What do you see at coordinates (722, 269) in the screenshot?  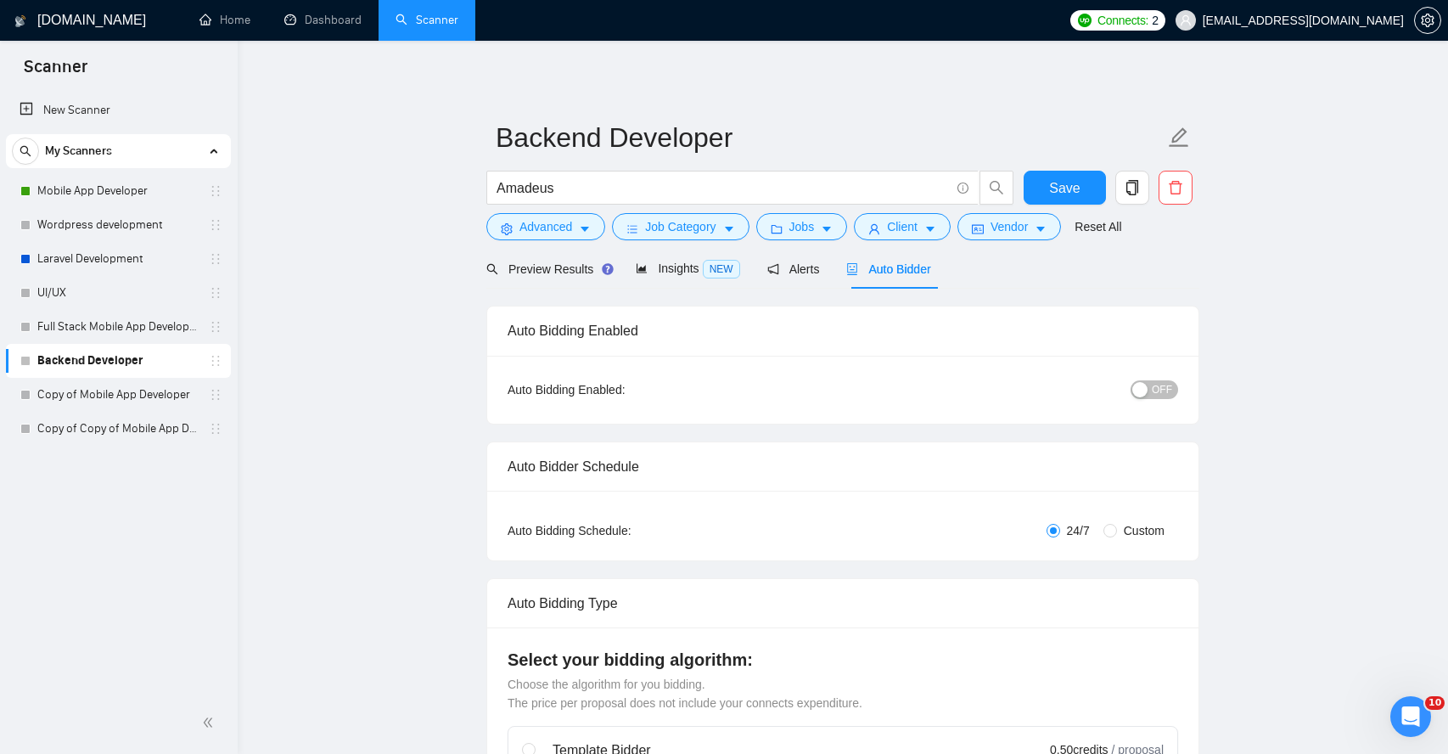 I see `span: NEW` at bounding box center [722, 269].